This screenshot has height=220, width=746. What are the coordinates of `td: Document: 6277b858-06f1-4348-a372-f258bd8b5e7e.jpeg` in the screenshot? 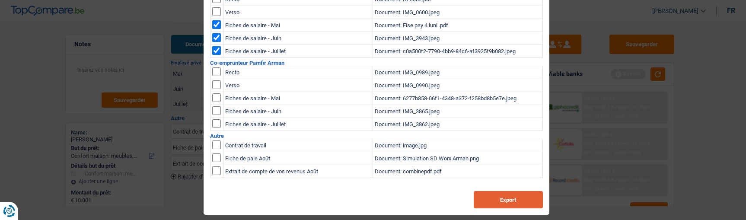 It's located at (457, 99).